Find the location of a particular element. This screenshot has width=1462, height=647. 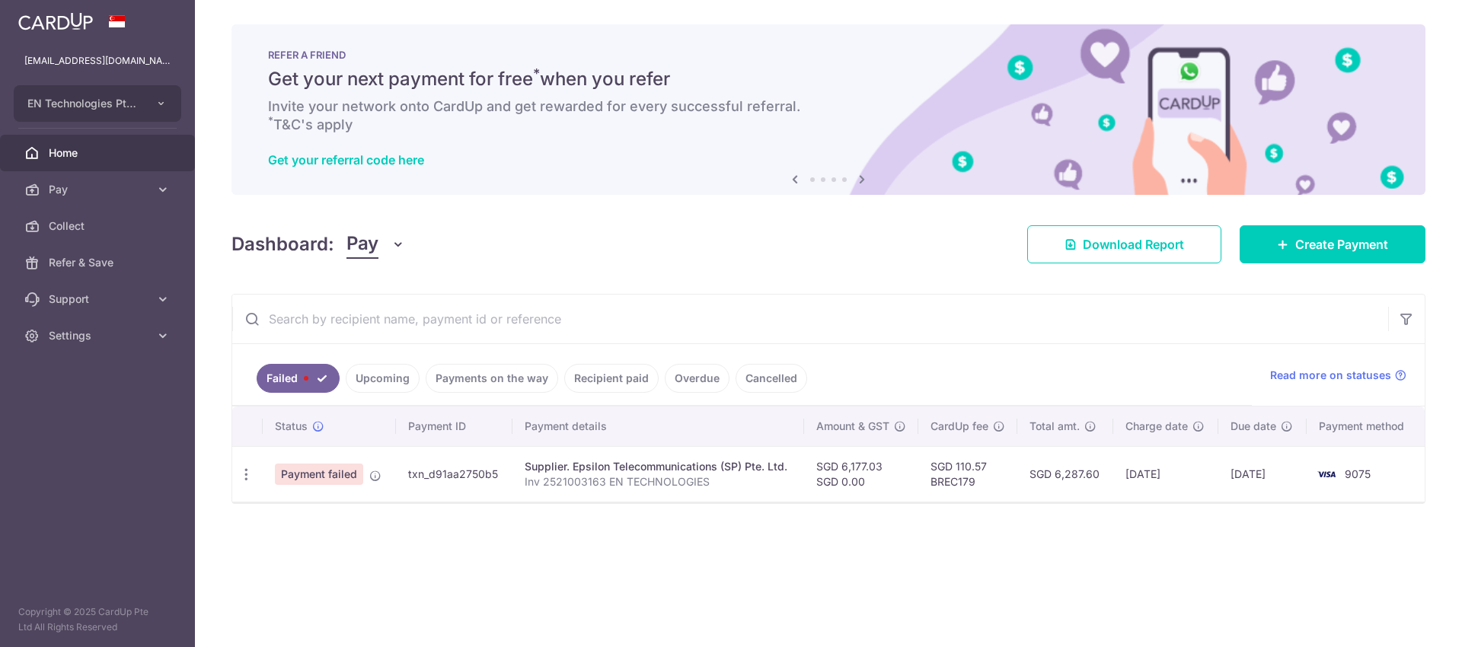

a: Read more on statuses is located at coordinates (1338, 375).